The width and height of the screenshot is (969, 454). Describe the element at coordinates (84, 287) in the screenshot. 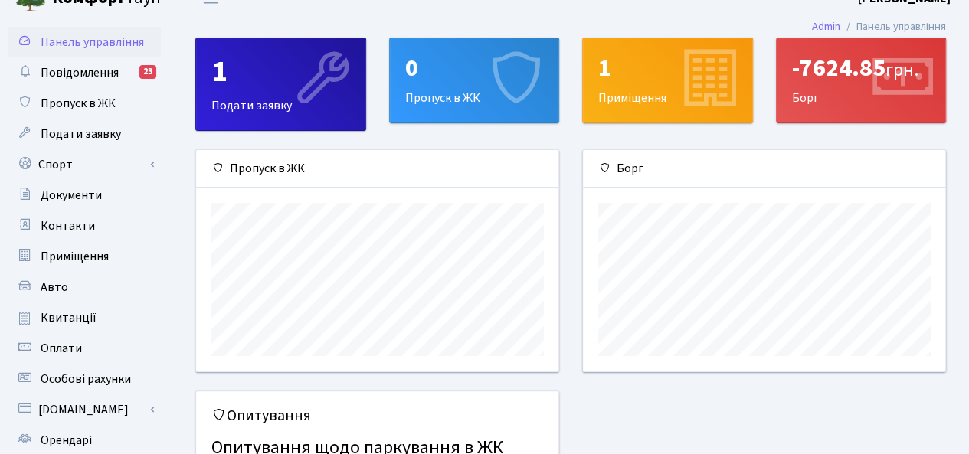

I see `a: Авто` at that location.